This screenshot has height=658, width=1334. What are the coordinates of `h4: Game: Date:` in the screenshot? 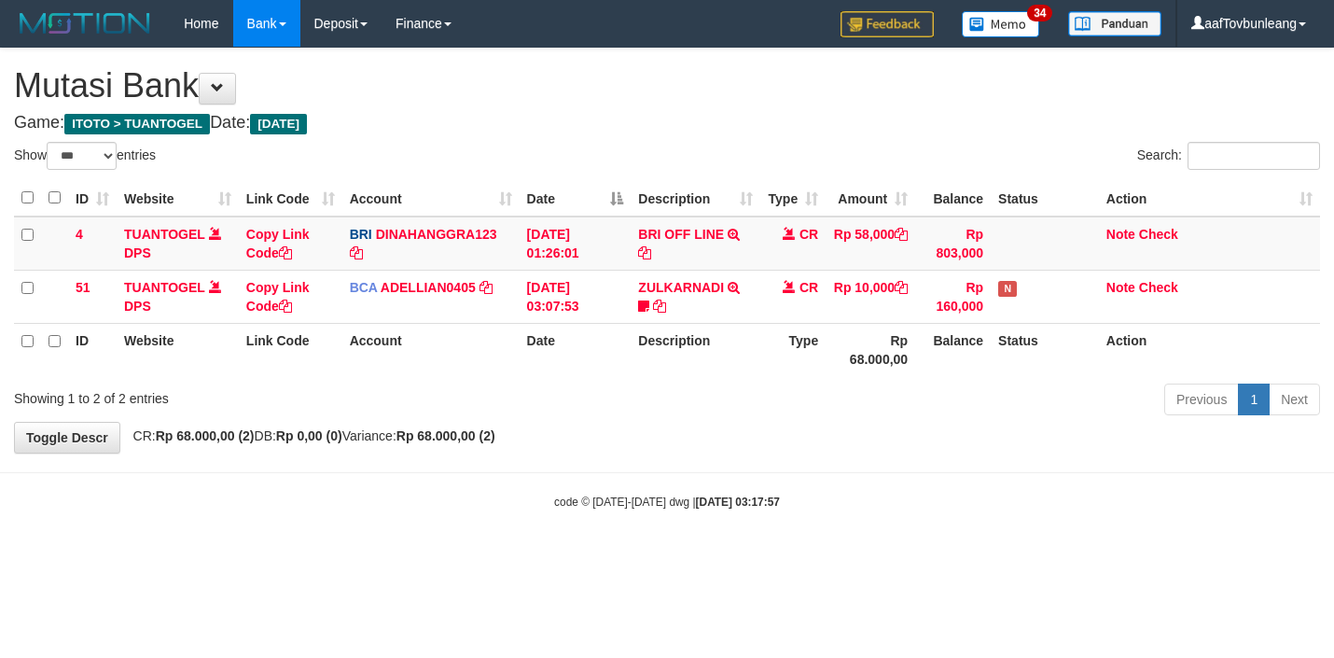 It's located at (667, 123).